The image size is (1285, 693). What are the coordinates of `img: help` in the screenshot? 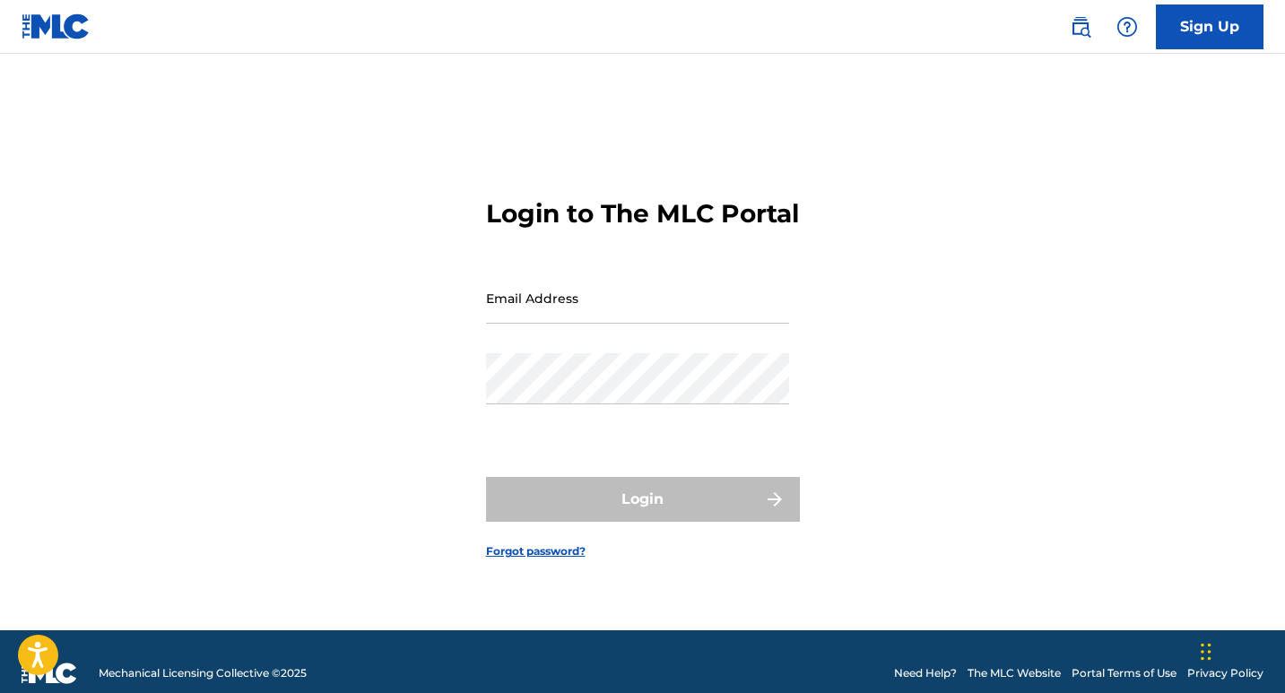 It's located at (1127, 27).